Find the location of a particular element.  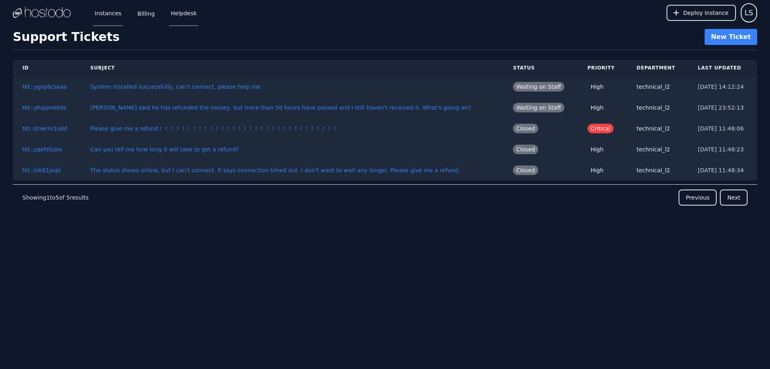

a: tkt::zqefsfzalo is located at coordinates (42, 149).